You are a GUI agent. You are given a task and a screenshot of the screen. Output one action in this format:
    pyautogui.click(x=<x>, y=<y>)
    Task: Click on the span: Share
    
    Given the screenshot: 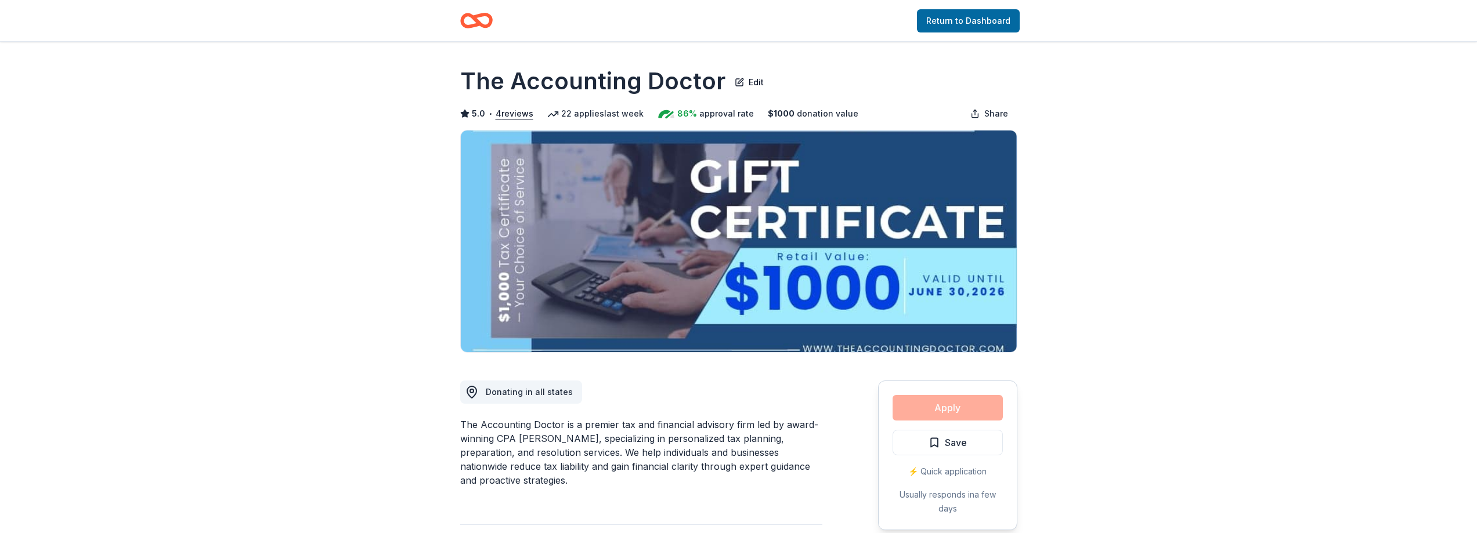 What is the action you would take?
    pyautogui.click(x=996, y=114)
    